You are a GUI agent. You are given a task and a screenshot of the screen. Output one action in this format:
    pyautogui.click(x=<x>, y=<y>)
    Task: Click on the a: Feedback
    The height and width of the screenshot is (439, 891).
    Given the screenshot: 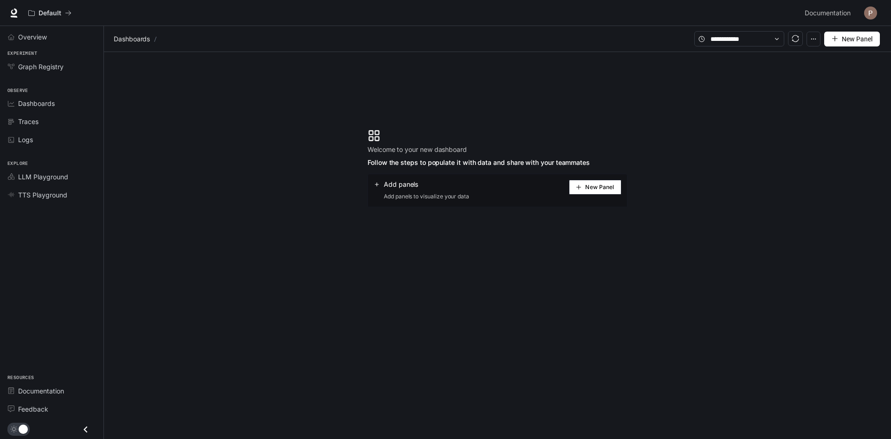 What is the action you would take?
    pyautogui.click(x=52, y=409)
    